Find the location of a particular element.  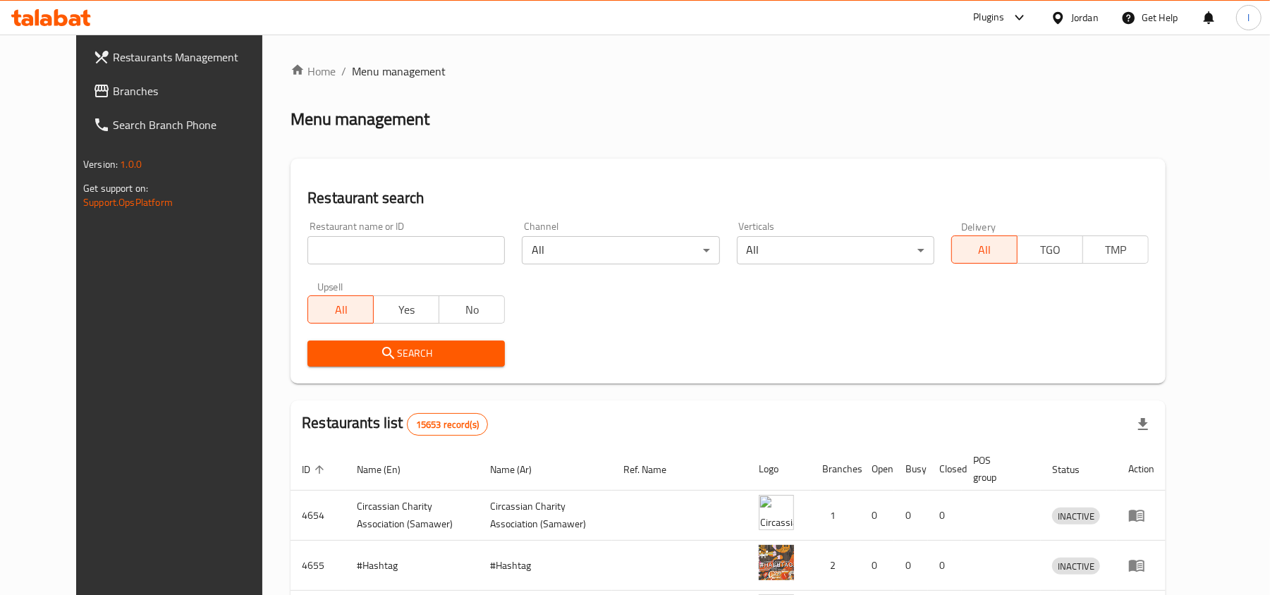

th: Busy is located at coordinates (911, 469).